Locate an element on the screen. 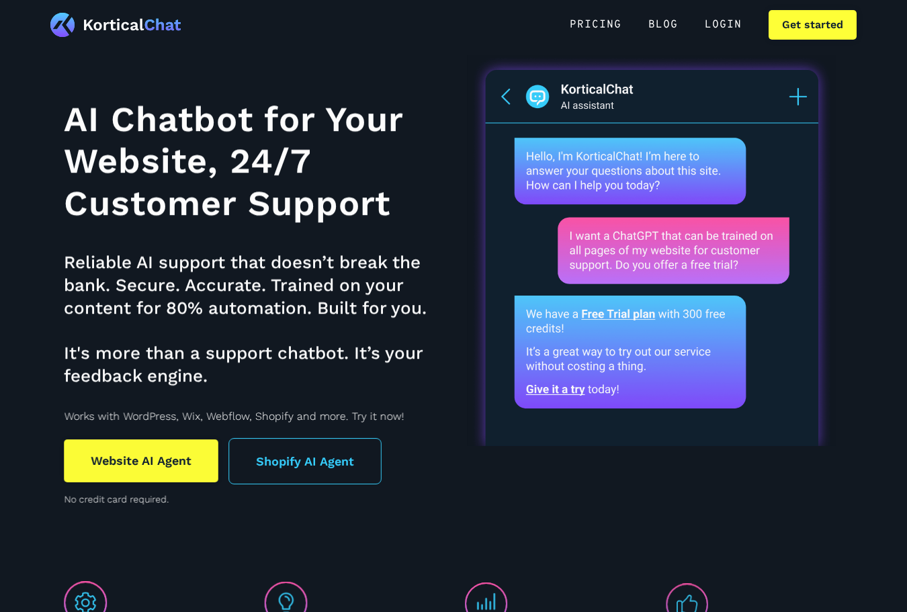 Image resolution: width=907 pixels, height=612 pixels. p: No credit card required. is located at coordinates (255, 499).